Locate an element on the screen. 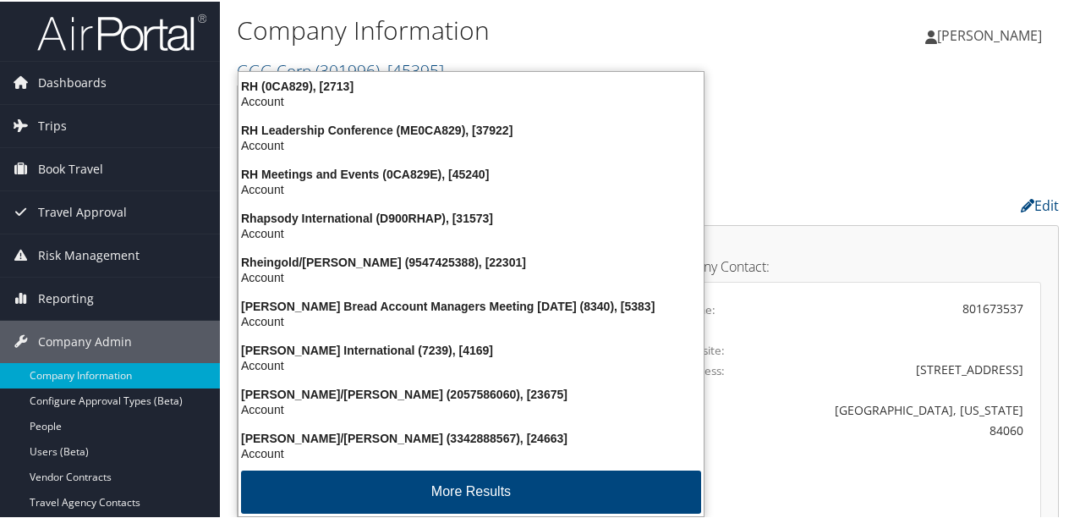 The height and width of the screenshot is (518, 1069). span: Reporting is located at coordinates (66, 297).